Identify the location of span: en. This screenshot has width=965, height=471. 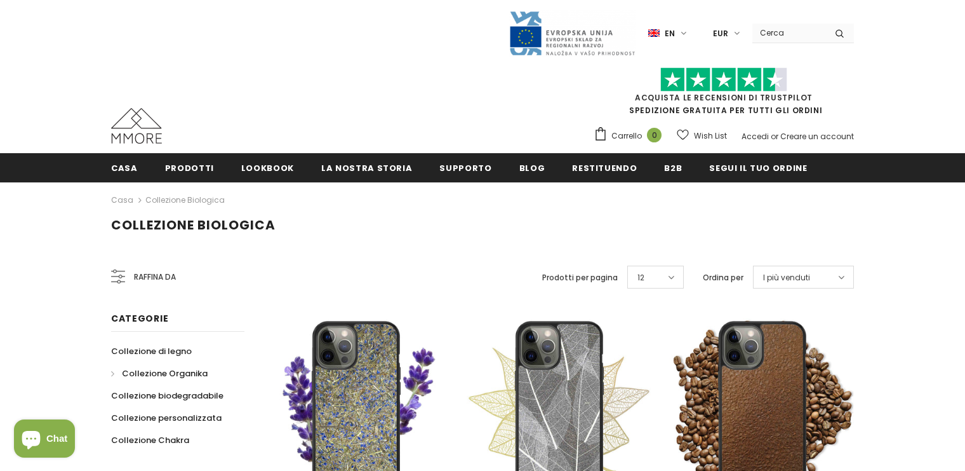
(670, 34).